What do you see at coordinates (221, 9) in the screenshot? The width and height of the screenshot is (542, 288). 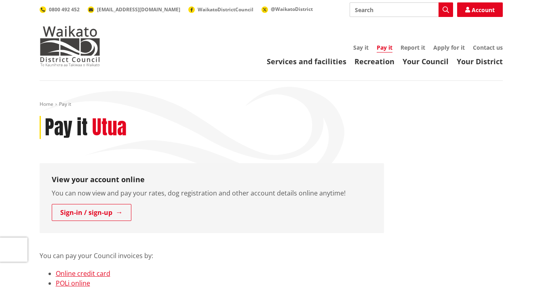 I see `a: WaikatoDistrictCouncil` at bounding box center [221, 9].